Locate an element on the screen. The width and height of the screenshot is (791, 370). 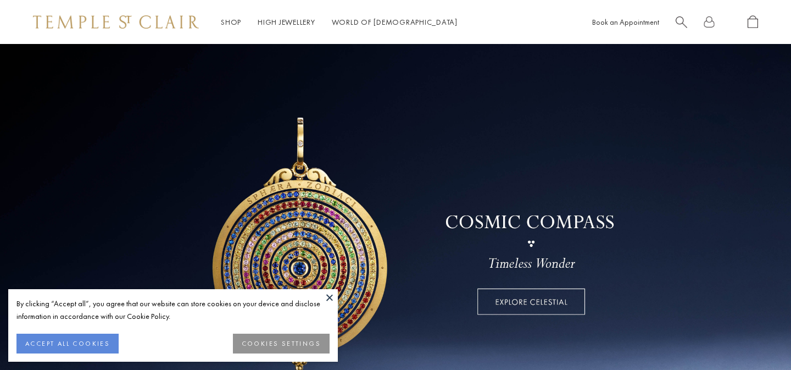
nav: Main navigation is located at coordinates (339, 22).